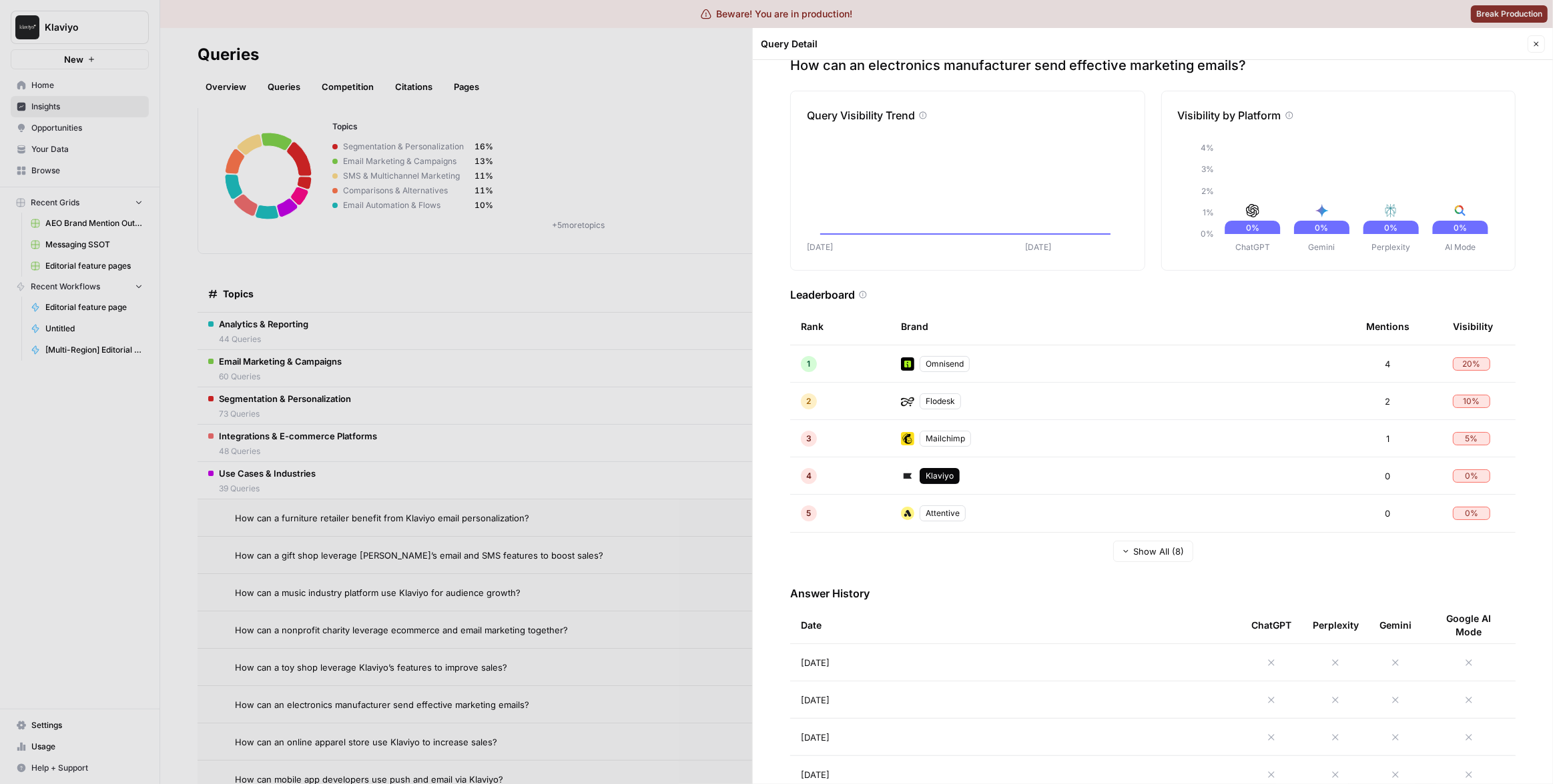 The width and height of the screenshot is (1553, 784). What do you see at coordinates (939, 476) in the screenshot?
I see `div: Klaviyo` at bounding box center [939, 476].